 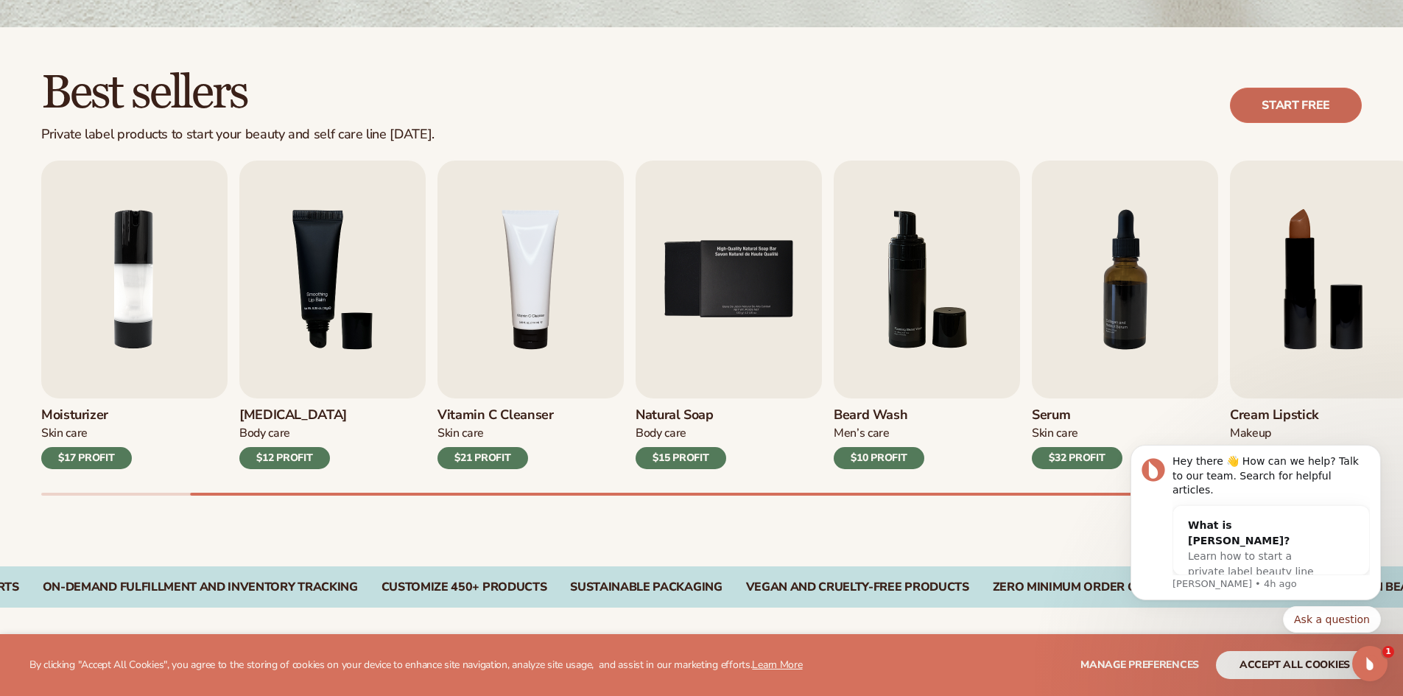 What do you see at coordinates (1295, 105) in the screenshot?
I see `a: Start free` at bounding box center [1295, 105].